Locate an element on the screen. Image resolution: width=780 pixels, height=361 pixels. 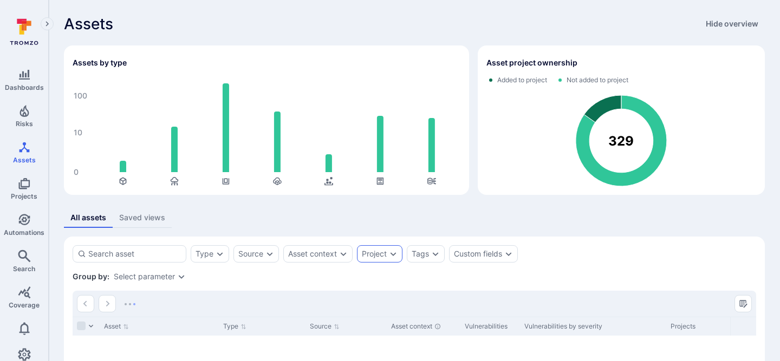
div: Custom fields is located at coordinates (478, 254).